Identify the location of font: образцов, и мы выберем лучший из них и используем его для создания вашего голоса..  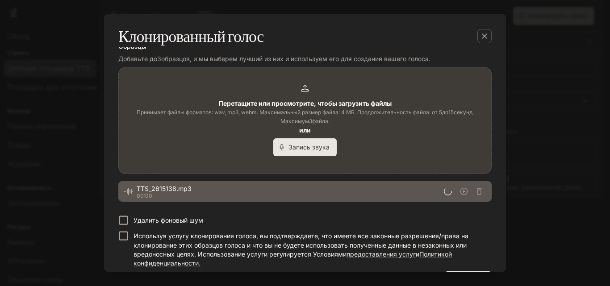
(296, 58).